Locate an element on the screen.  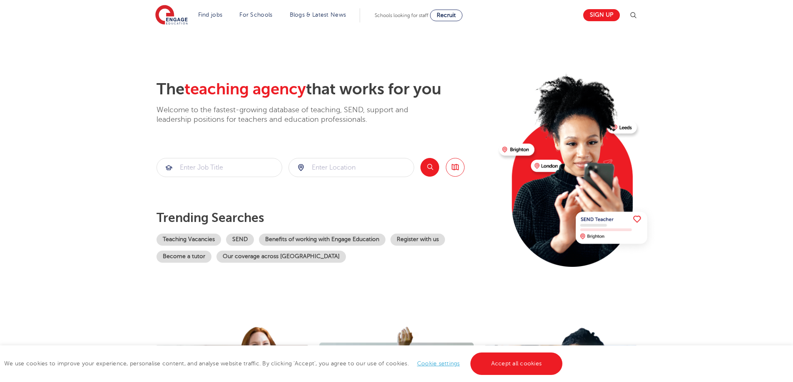
span: teaching agency is located at coordinates (245, 89).